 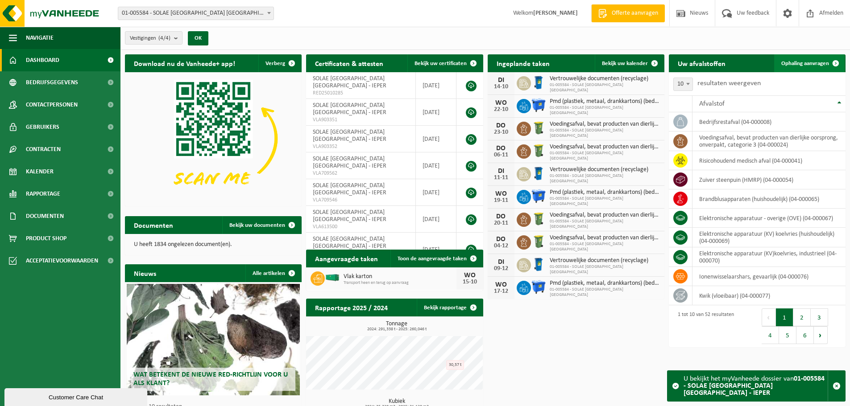 What do you see at coordinates (43, 194) in the screenshot?
I see `span: Rapportage` at bounding box center [43, 194].